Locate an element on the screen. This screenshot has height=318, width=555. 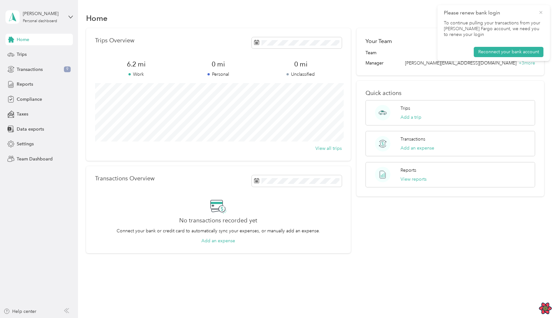
span: Taxes is located at coordinates (22, 114).